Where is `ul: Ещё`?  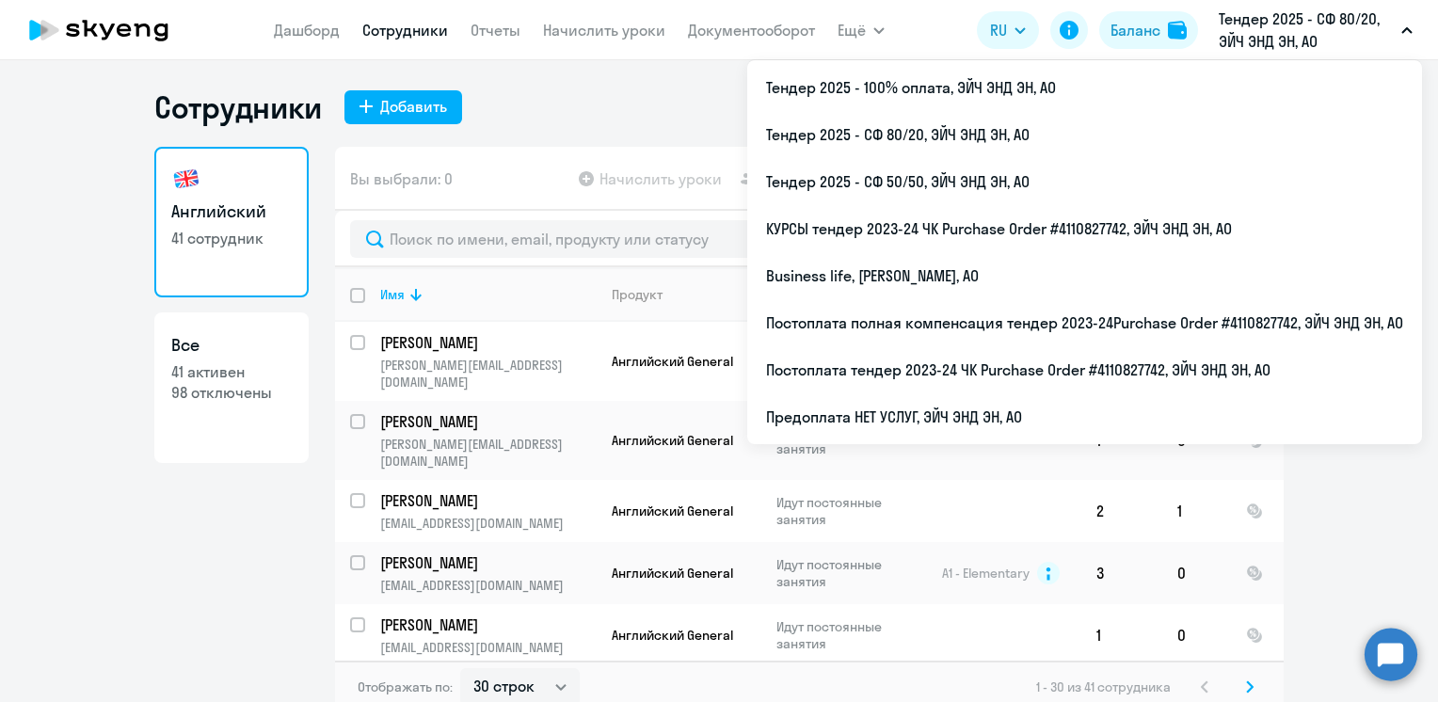 ul: Ещё is located at coordinates (1084, 252).